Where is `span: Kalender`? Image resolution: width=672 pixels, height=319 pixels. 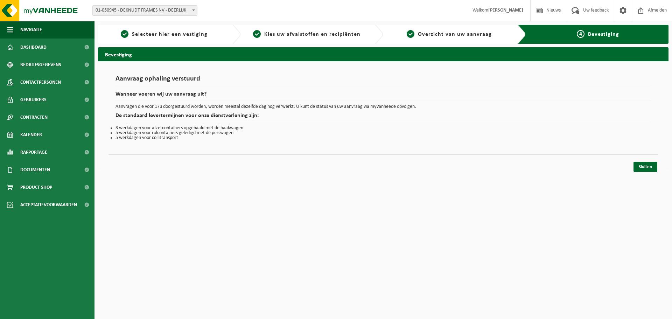 span: Kalender is located at coordinates (31, 135).